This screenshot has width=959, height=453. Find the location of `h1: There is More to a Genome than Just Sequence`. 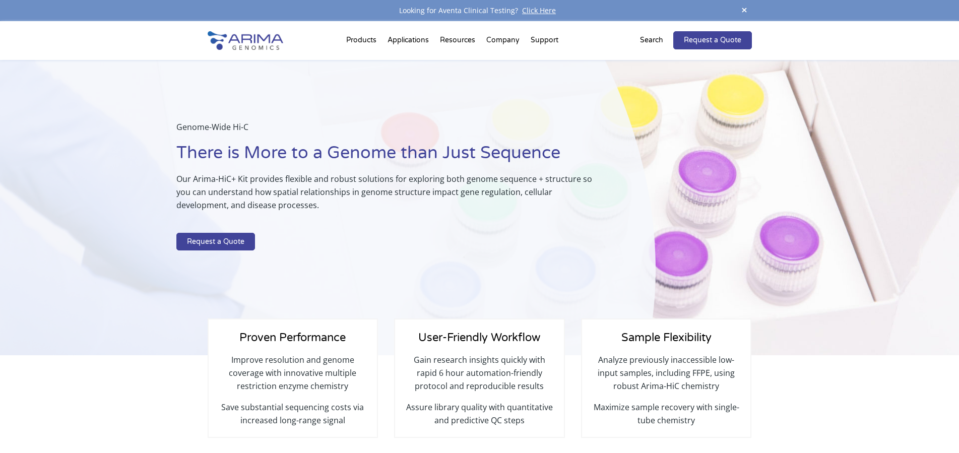

h1: There is More to a Genome than Just Sequence is located at coordinates (390, 157).